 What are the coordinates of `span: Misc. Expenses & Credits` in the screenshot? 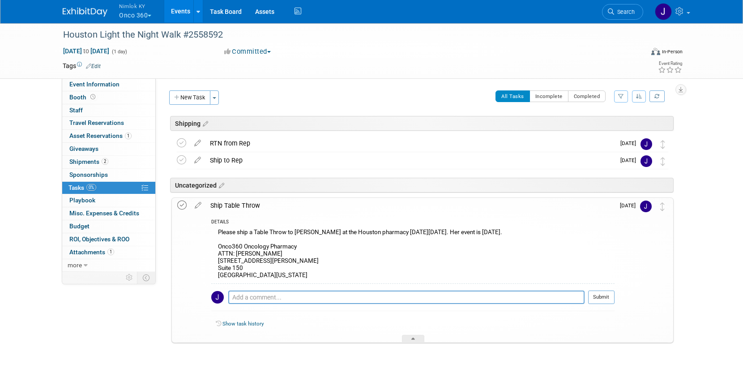 It's located at (104, 213).